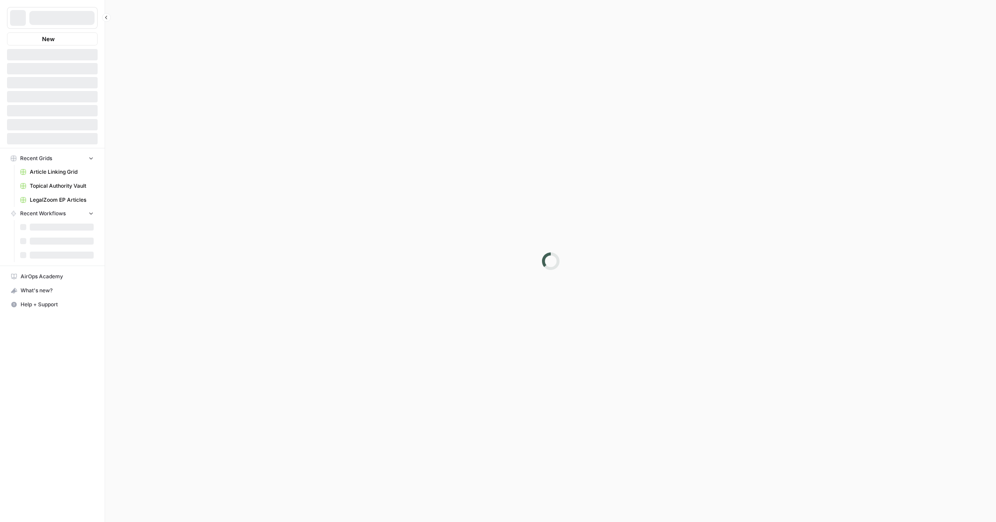 The image size is (996, 522). Describe the element at coordinates (52, 277) in the screenshot. I see `a: AirOps Academy` at that location.